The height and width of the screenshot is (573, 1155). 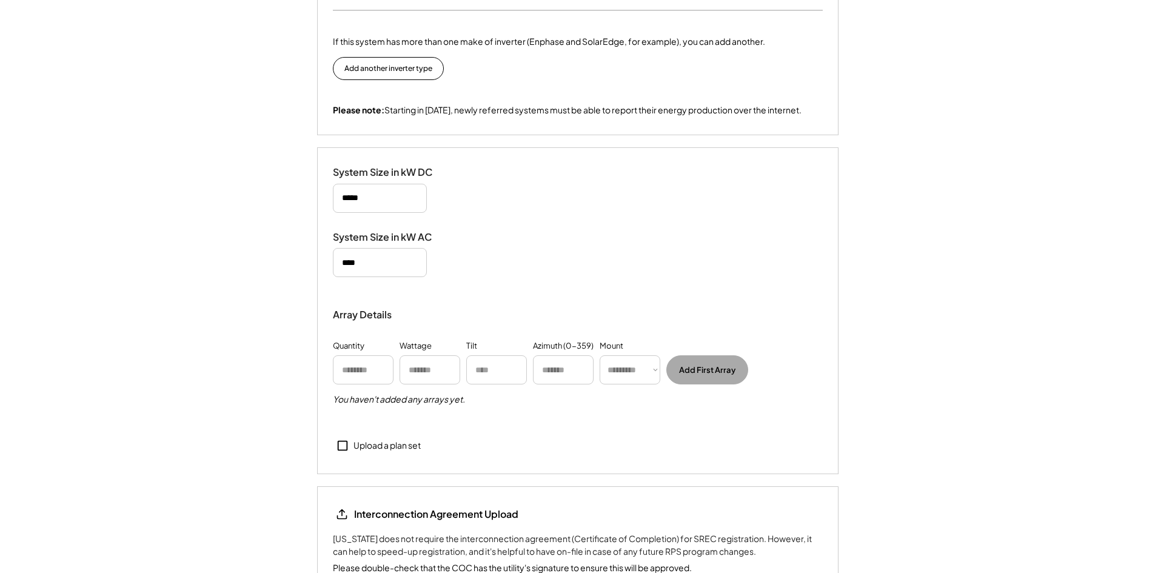 What do you see at coordinates (393, 237) in the screenshot?
I see `div: System Size in kW AC` at bounding box center [393, 237].